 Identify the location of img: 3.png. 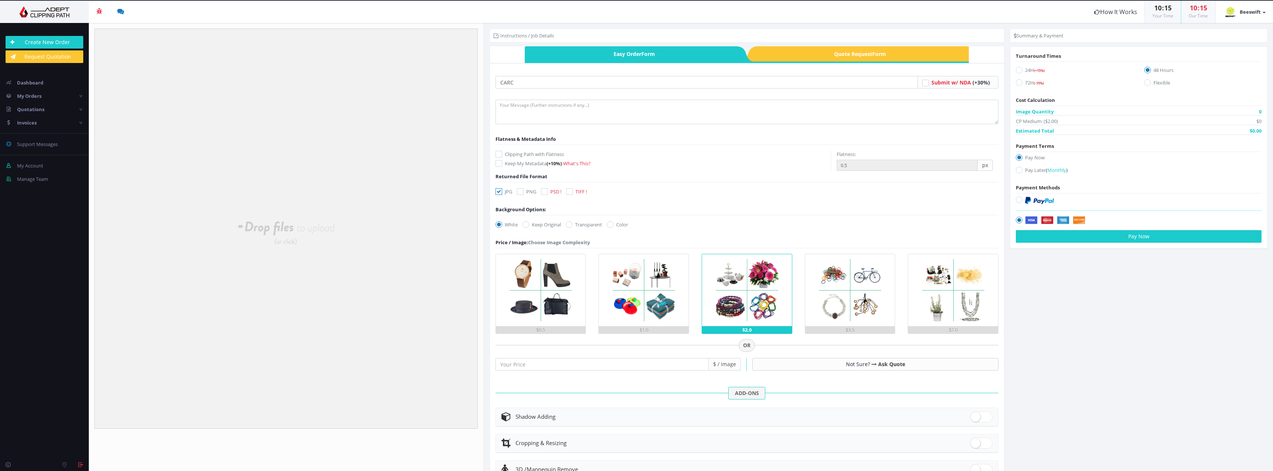
(747, 290).